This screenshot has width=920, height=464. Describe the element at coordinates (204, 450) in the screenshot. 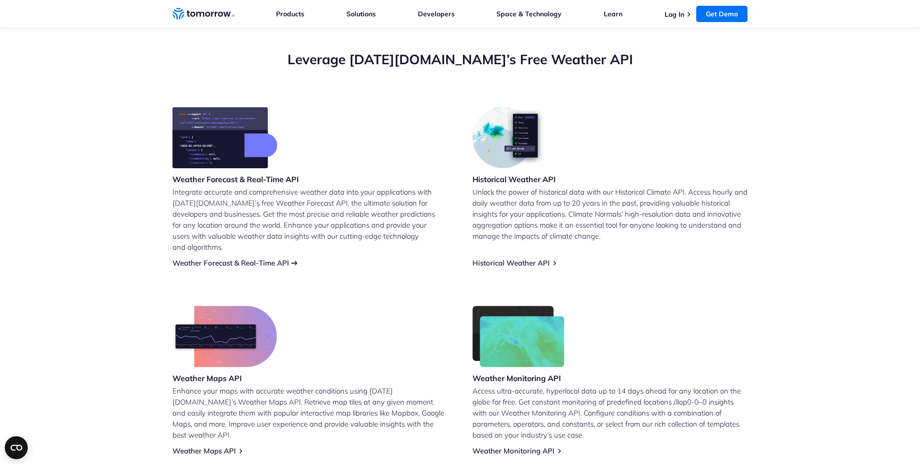

I see `a: Weather Maps API` at that location.